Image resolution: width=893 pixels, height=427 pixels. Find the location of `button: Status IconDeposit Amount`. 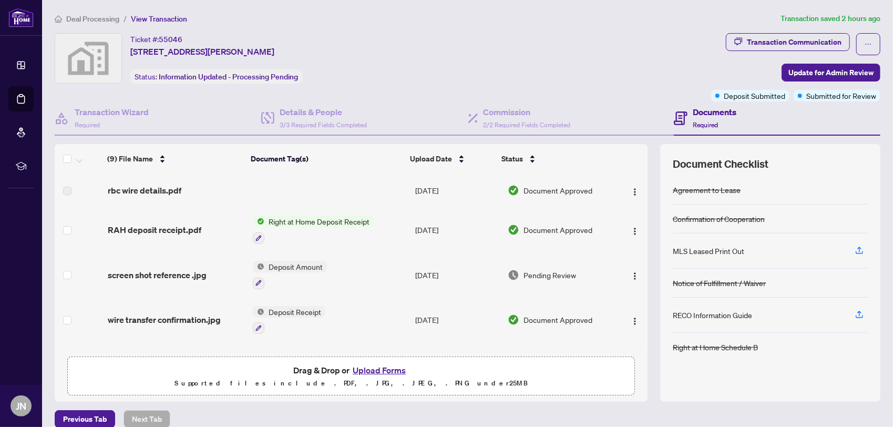

button: Status IconDeposit Amount is located at coordinates (290, 275).